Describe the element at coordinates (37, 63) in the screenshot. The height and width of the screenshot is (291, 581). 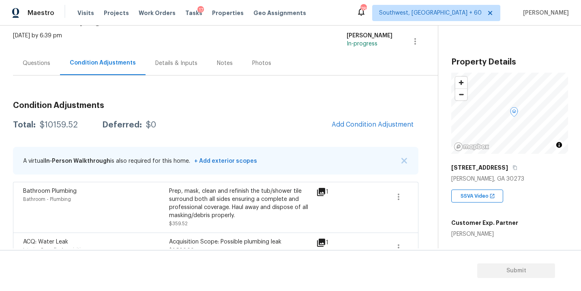
I see `div: Questions` at that location.